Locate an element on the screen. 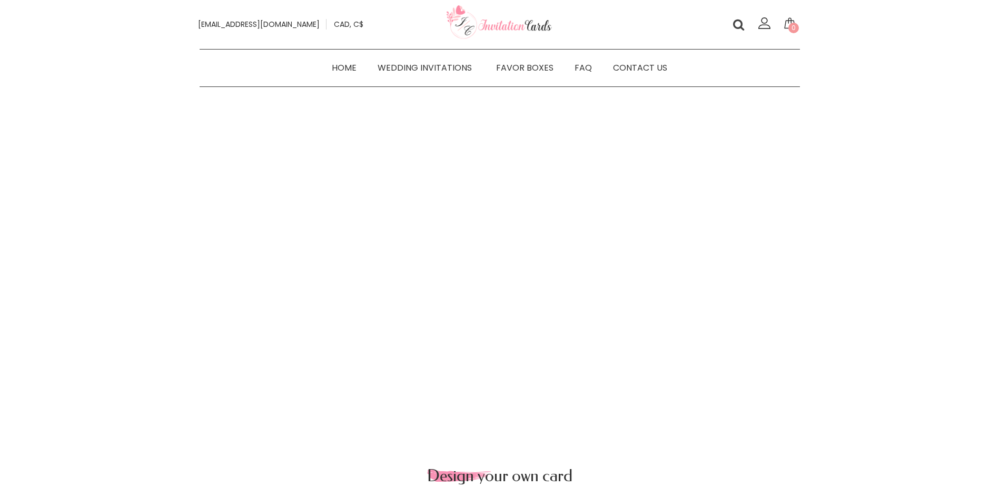 Image resolution: width=999 pixels, height=487 pixels. a: Login/register is located at coordinates (764, 26).